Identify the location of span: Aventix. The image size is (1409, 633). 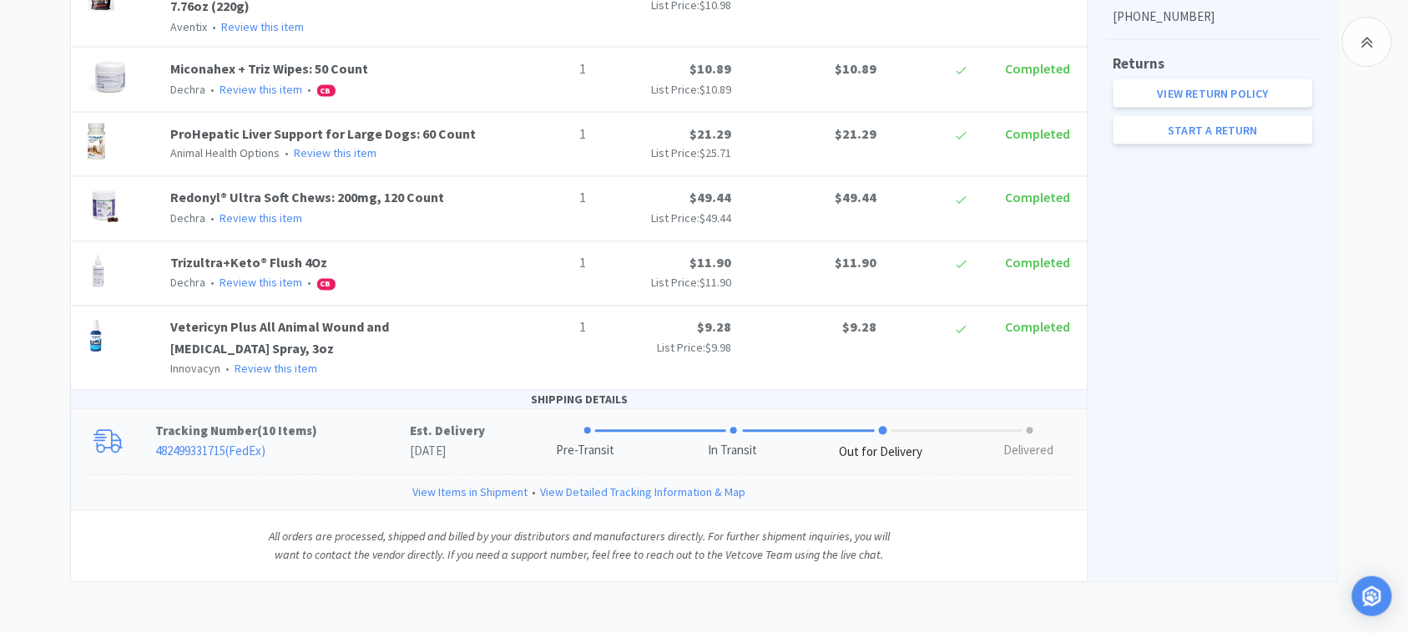
(189, 27).